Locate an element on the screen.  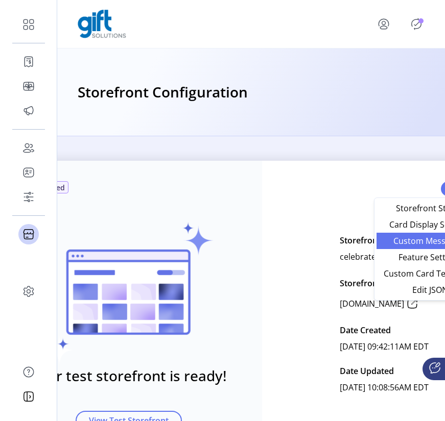
img: logo is located at coordinates (102, 24).